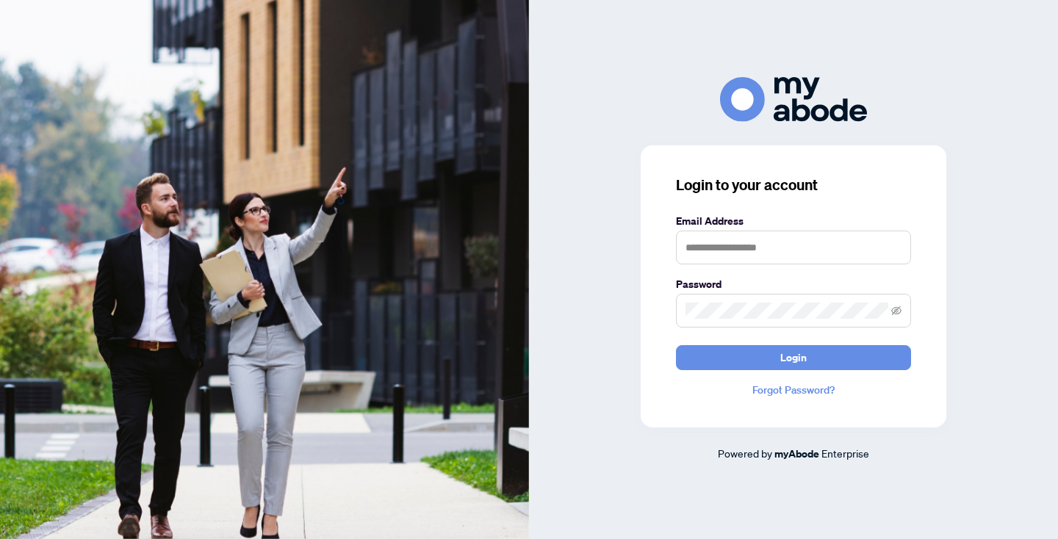 The width and height of the screenshot is (1058, 539). Describe the element at coordinates (794, 185) in the screenshot. I see `h3: Login to your account` at that location.